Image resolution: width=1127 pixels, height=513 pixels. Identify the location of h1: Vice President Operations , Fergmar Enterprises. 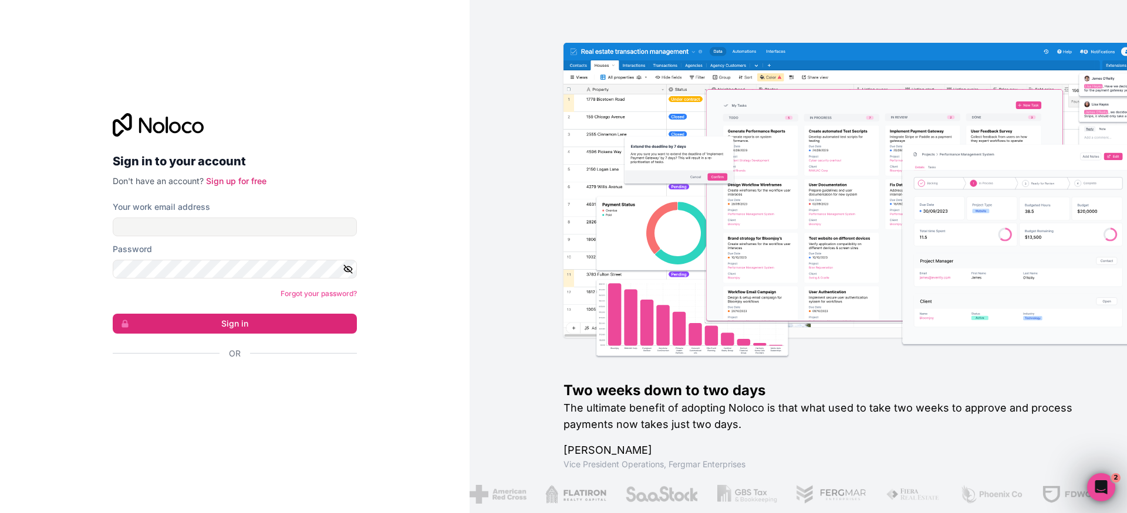
(826, 465).